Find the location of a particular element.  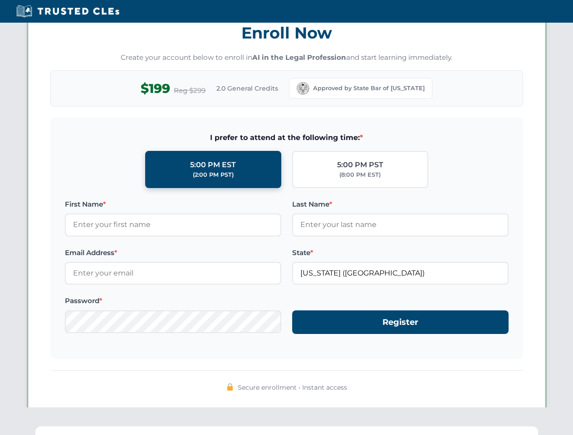

span: Reg $299 is located at coordinates (190, 91).